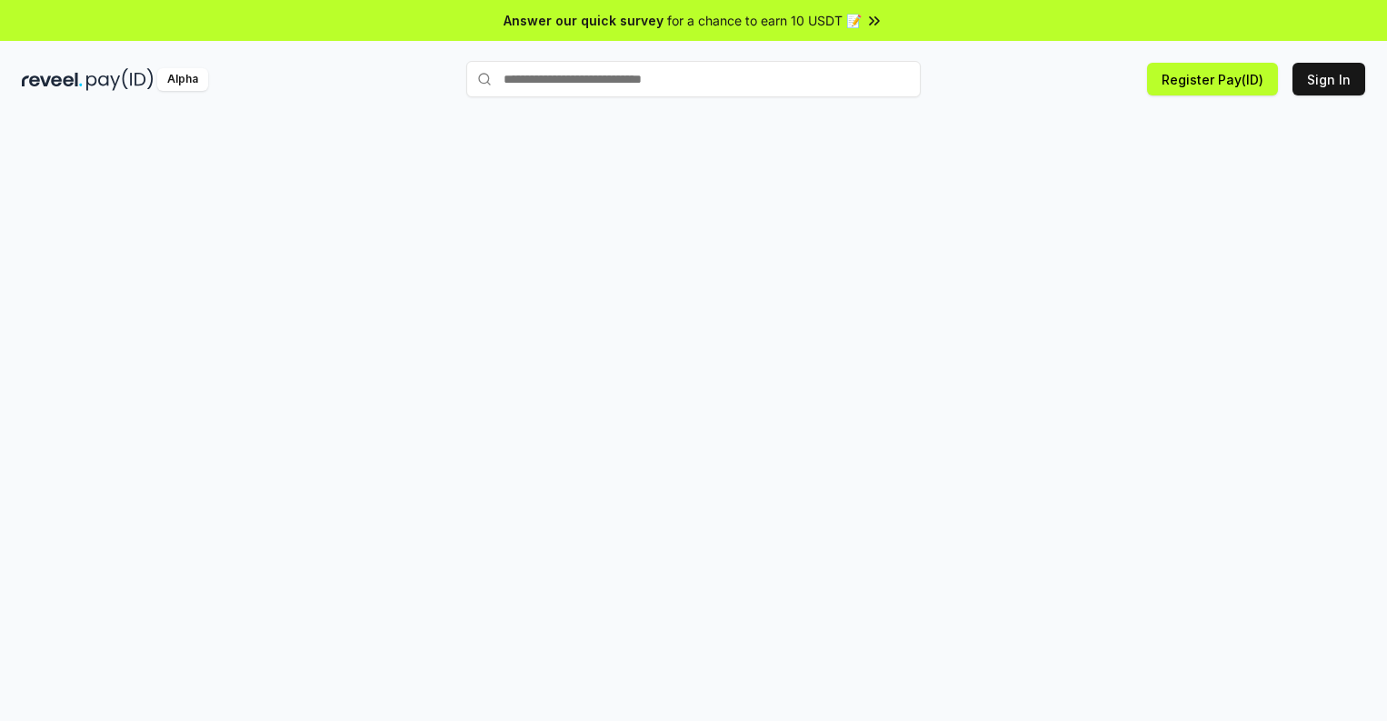 The width and height of the screenshot is (1387, 721). Describe the element at coordinates (765, 20) in the screenshot. I see `span: for a chance to earn 10 USDT 📝` at that location.